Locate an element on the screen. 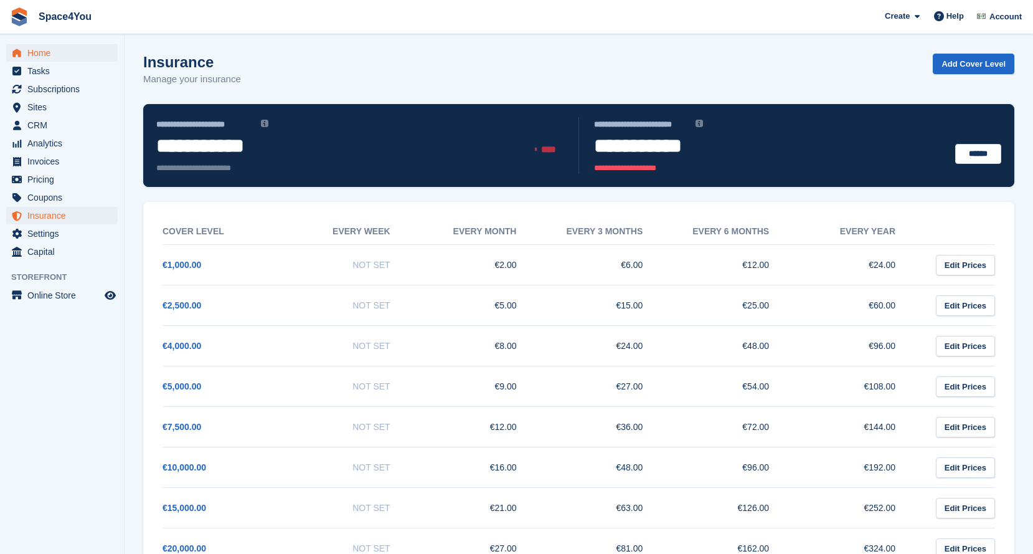 The image size is (1033, 554). td: €63.00 is located at coordinates (604, 508).